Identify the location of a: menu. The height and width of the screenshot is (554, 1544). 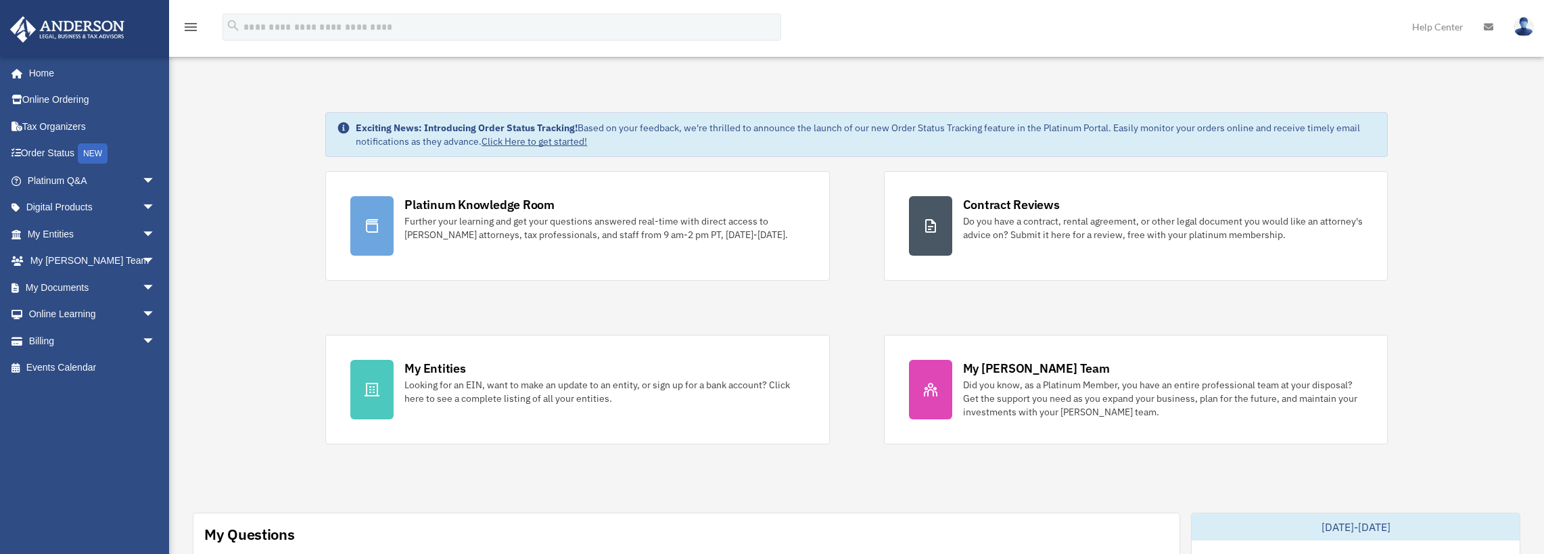
(191, 29).